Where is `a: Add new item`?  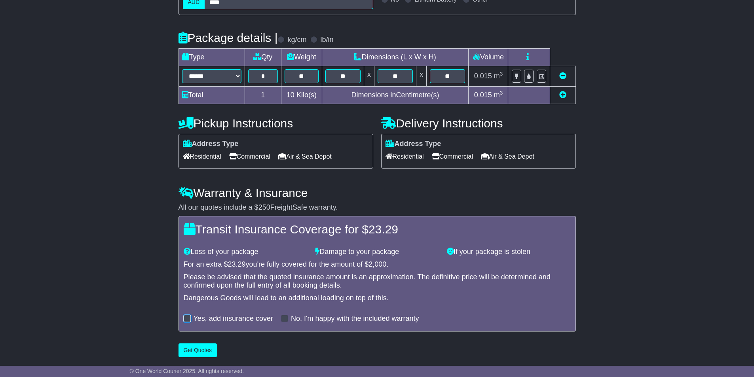 a: Add new item is located at coordinates (563, 95).